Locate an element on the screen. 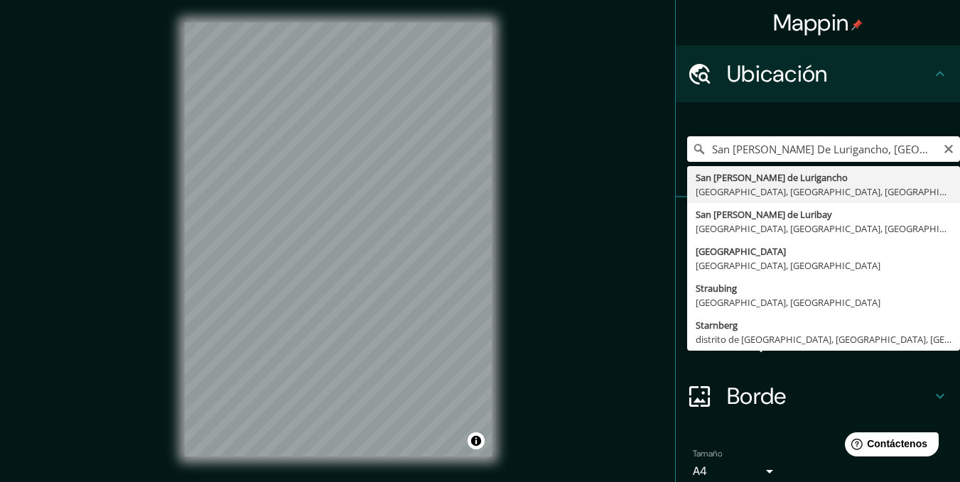  font: Starnberg is located at coordinates (716, 325).